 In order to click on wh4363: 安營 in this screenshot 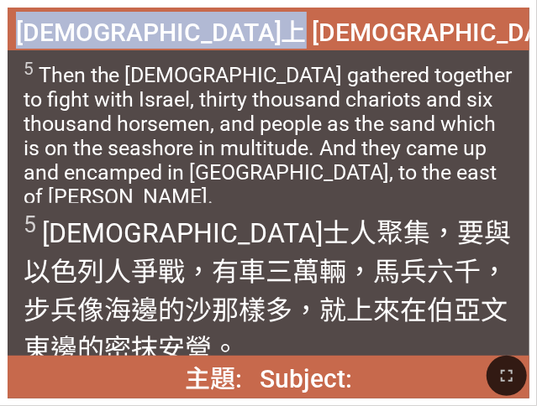, I will do `click(198, 349)`.